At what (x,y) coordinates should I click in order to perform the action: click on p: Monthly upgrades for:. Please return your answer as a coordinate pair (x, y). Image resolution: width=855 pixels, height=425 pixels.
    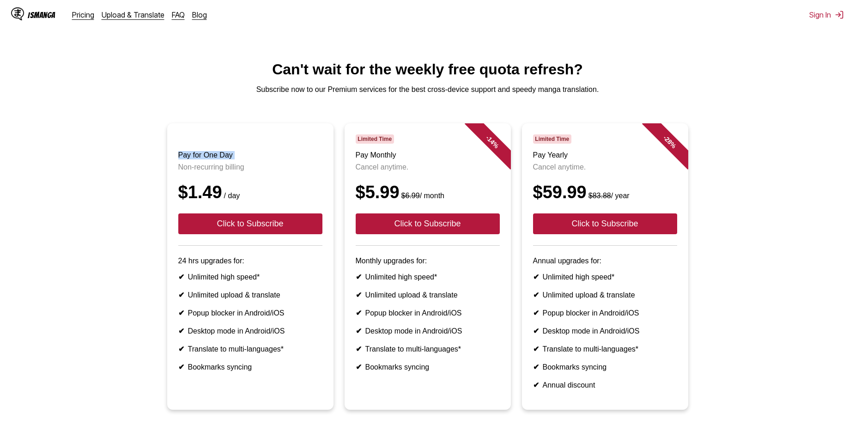
    Looking at the image, I should click on (428, 261).